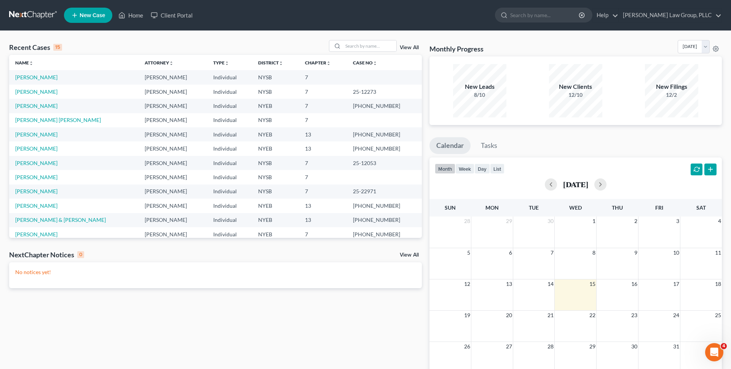  What do you see at coordinates (635, 315) in the screenshot?
I see `span: 23` at bounding box center [635, 315].